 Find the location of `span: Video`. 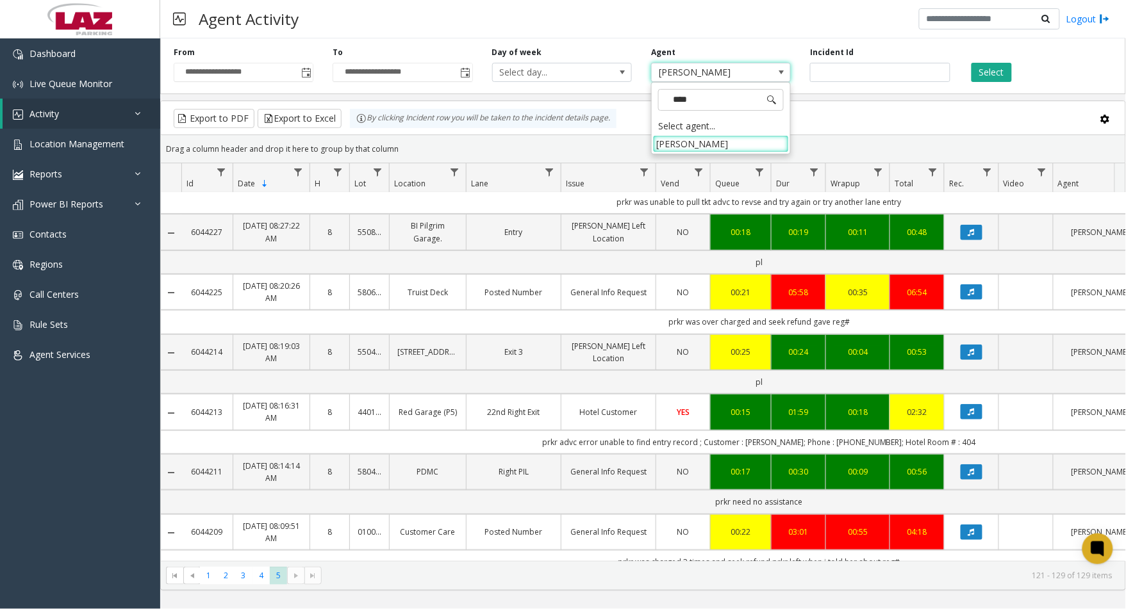

span: Video is located at coordinates (1014, 183).